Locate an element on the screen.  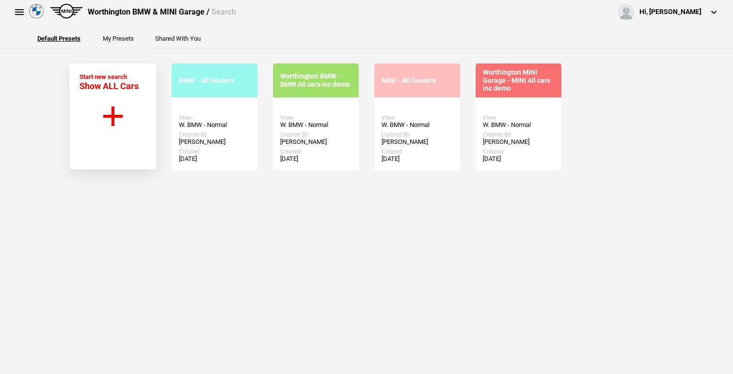
img: mini.png is located at coordinates (66, 11).